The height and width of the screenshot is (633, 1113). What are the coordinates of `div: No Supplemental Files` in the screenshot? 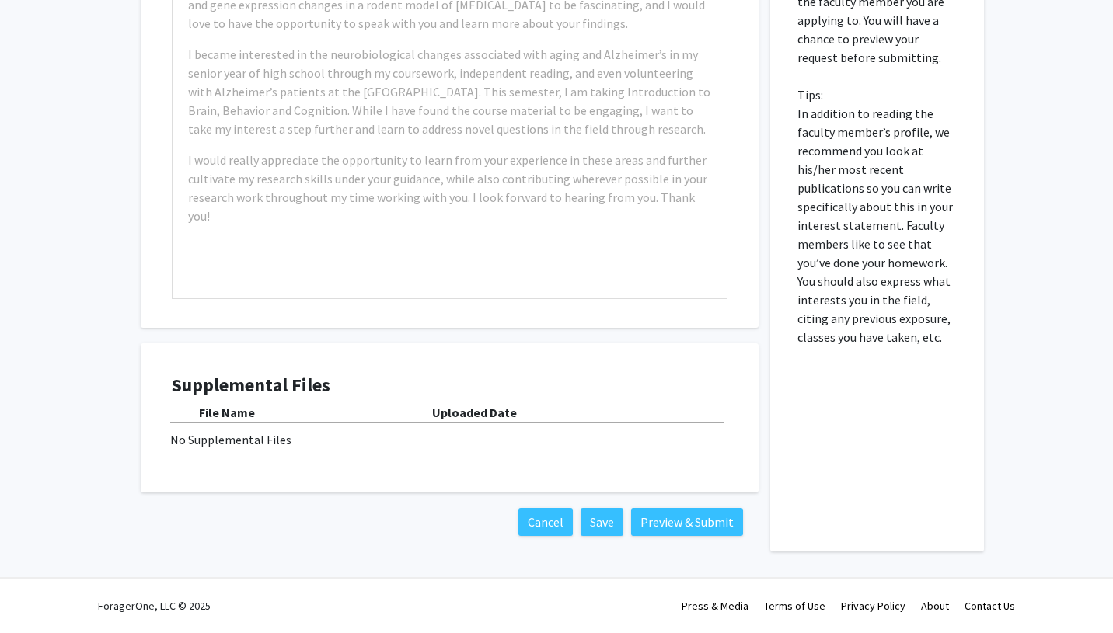 It's located at (449, 440).